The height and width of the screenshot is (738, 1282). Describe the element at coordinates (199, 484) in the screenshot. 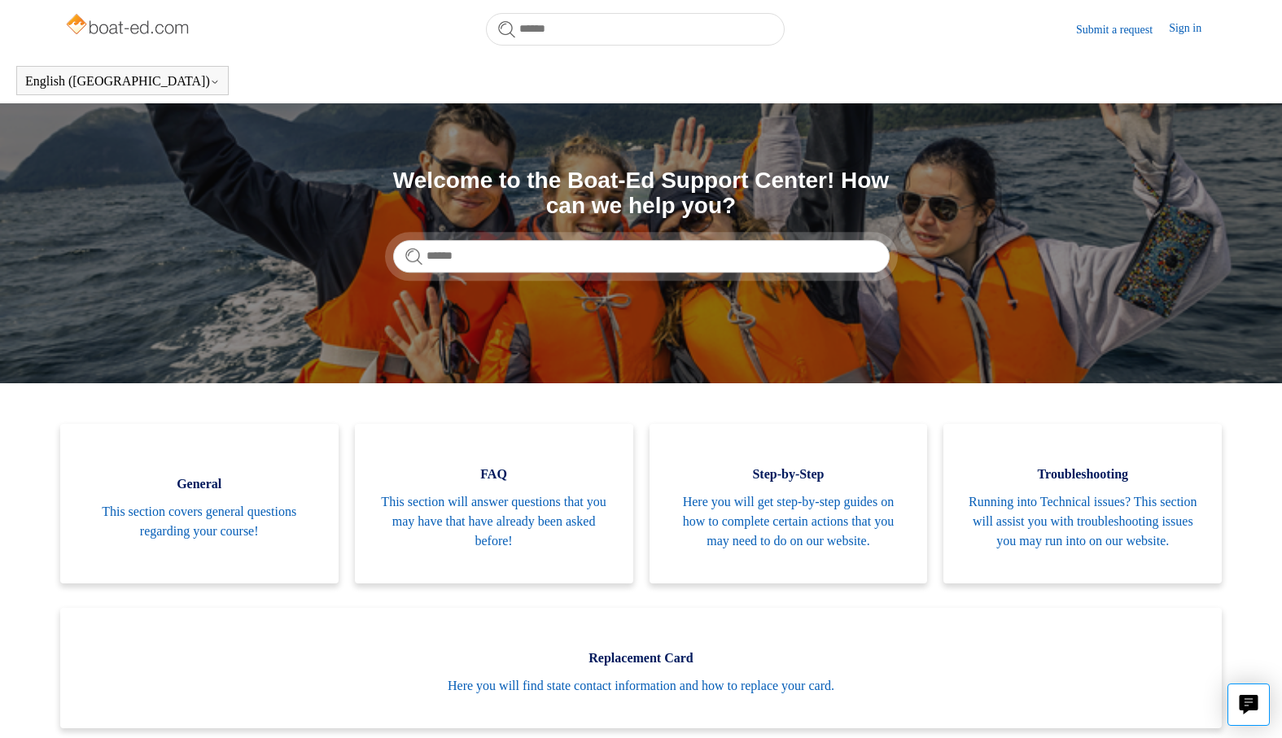

I see `span: General` at that location.